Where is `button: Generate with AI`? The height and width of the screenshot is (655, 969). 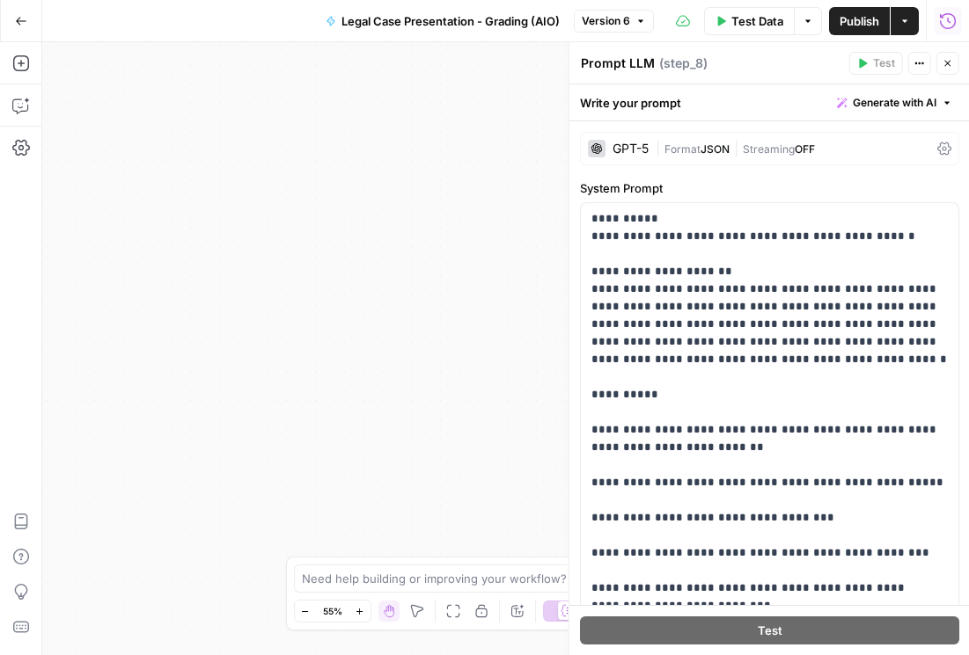
button: Generate with AI is located at coordinates (894, 103).